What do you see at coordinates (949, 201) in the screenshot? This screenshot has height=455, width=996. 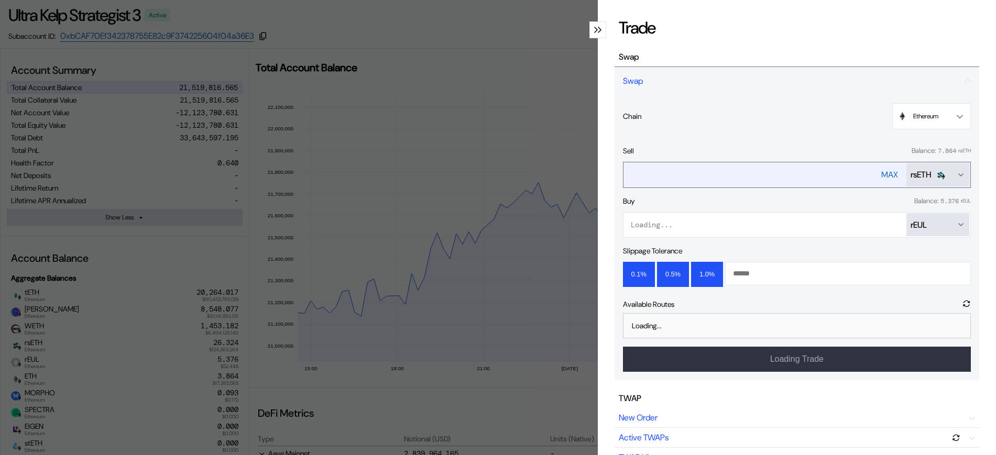 I see `div: 5.376` at bounding box center [949, 201].